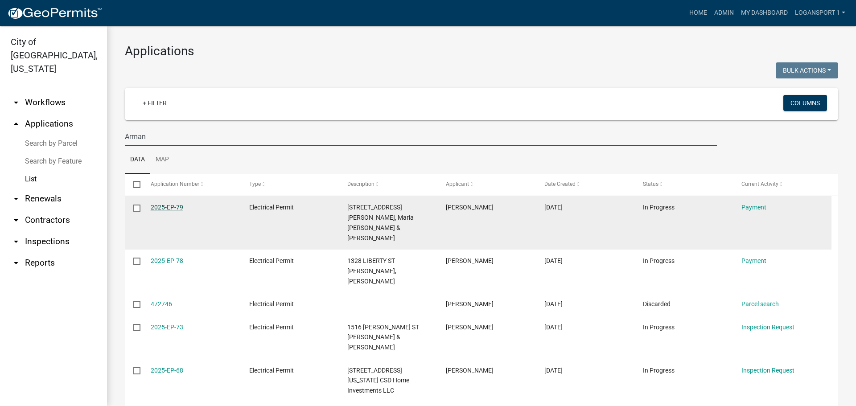 The width and height of the screenshot is (856, 406). I want to click on a: 472746, so click(161, 304).